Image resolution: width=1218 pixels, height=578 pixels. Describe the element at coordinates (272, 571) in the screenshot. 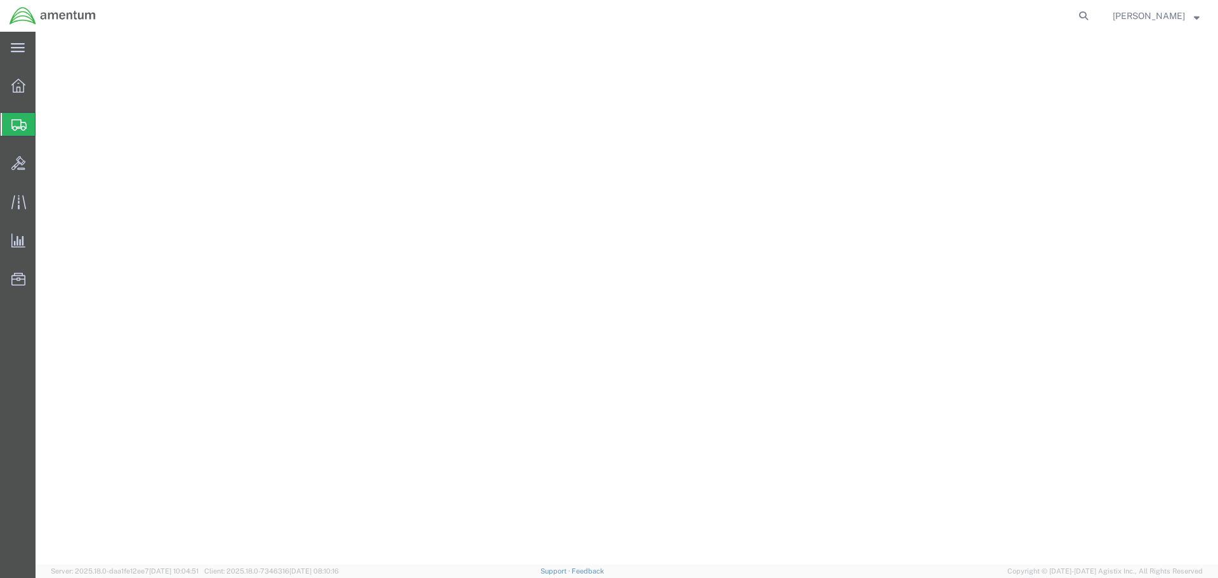

I see `span: Client: 2025.18.0-7346316` at that location.